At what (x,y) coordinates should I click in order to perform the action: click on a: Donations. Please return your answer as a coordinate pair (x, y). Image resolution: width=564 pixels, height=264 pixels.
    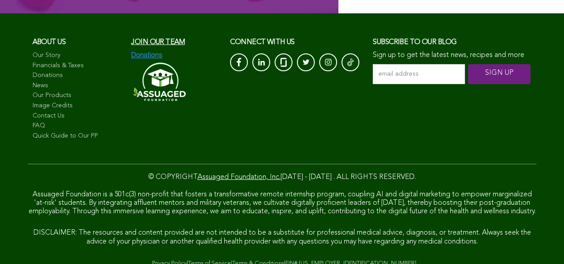
    Looking at the image, I should click on (78, 76).